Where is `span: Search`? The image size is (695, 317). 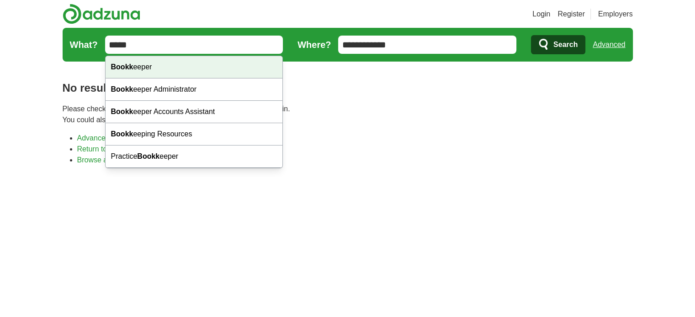 span: Search is located at coordinates (565, 45).